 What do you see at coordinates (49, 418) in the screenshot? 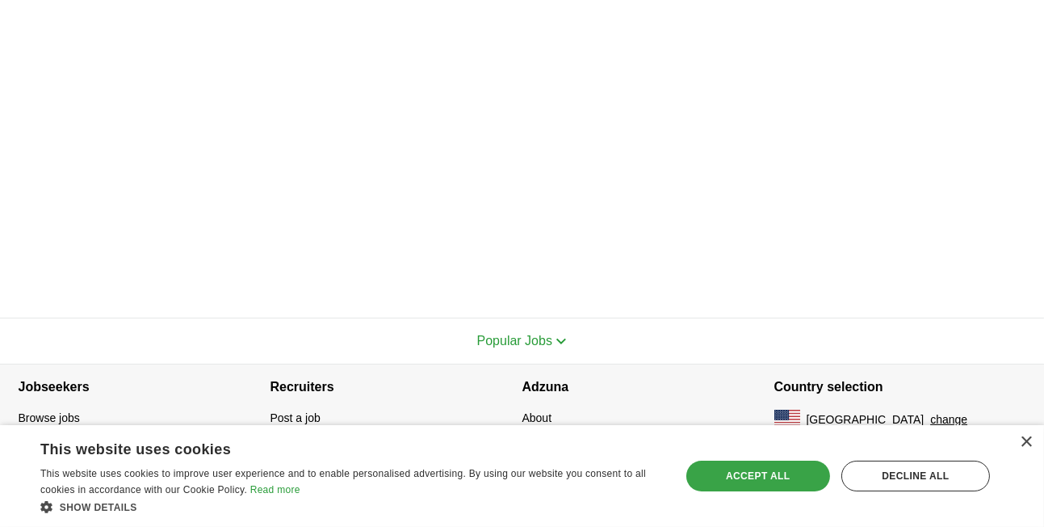
I see `a: Browse jobs` at bounding box center [49, 418].